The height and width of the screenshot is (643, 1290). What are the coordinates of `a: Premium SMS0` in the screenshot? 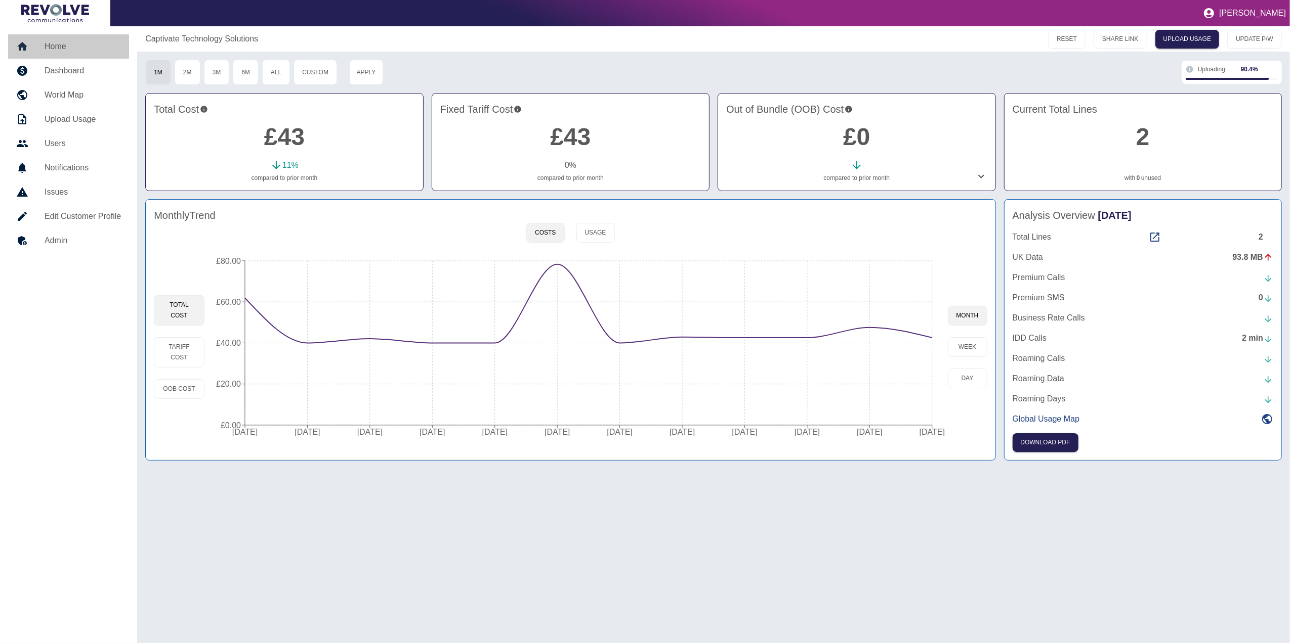 It's located at (1142, 298).